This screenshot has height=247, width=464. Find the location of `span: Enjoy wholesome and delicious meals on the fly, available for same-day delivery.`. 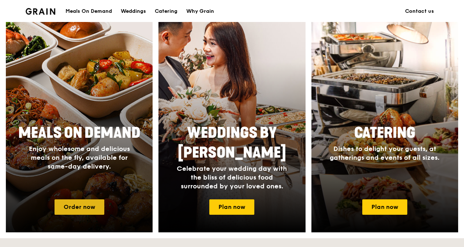

span: Enjoy wholesome and delicious meals on the fly, available for same-day delivery. is located at coordinates (79, 157).